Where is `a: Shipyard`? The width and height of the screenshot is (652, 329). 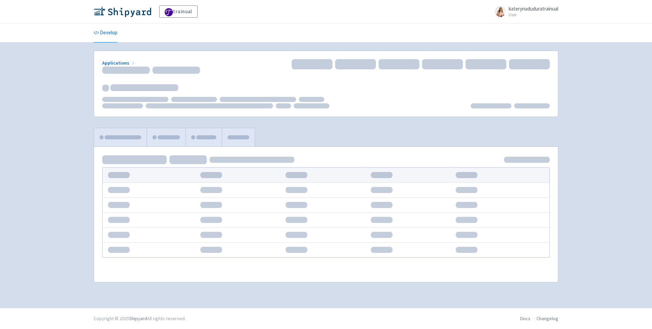 a: Shipyard is located at coordinates (138, 318).